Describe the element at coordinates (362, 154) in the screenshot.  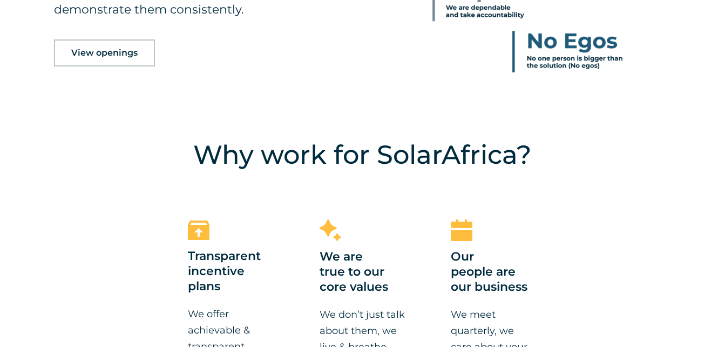
I see `h4: Why work for SolarAfrica?` at that location.